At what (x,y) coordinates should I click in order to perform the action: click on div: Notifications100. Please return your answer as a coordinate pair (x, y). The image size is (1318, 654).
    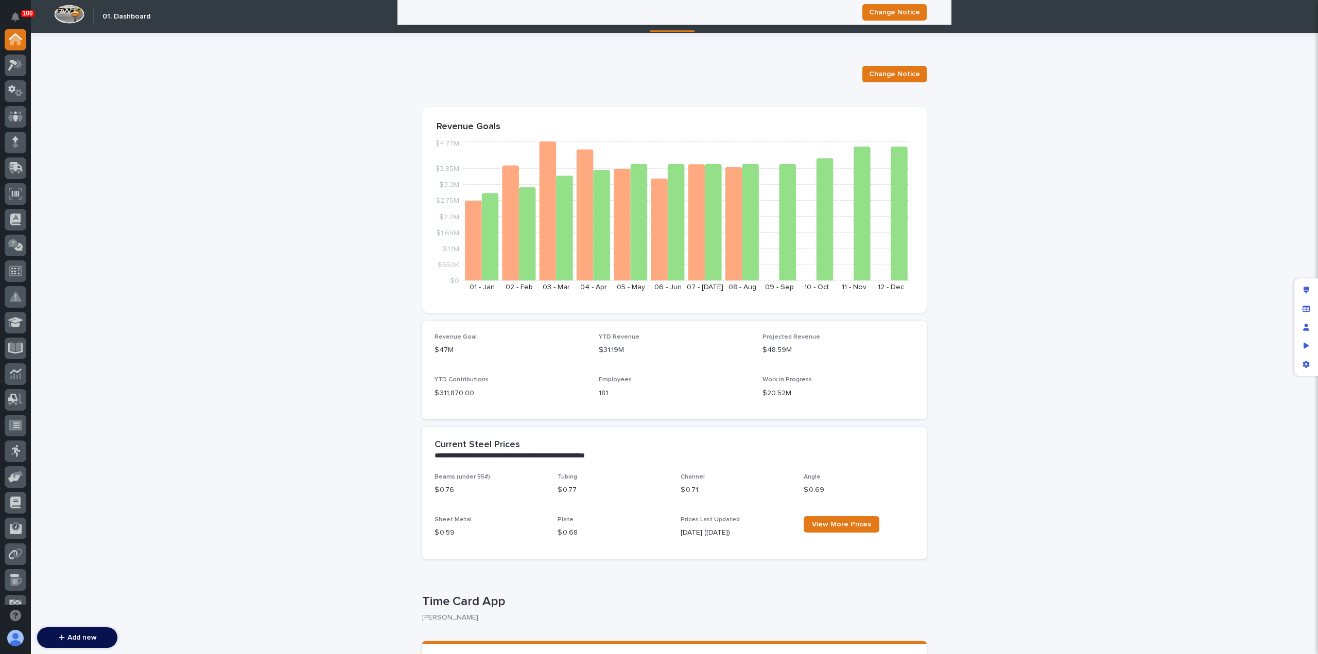
    Looking at the image, I should click on (20, 21).